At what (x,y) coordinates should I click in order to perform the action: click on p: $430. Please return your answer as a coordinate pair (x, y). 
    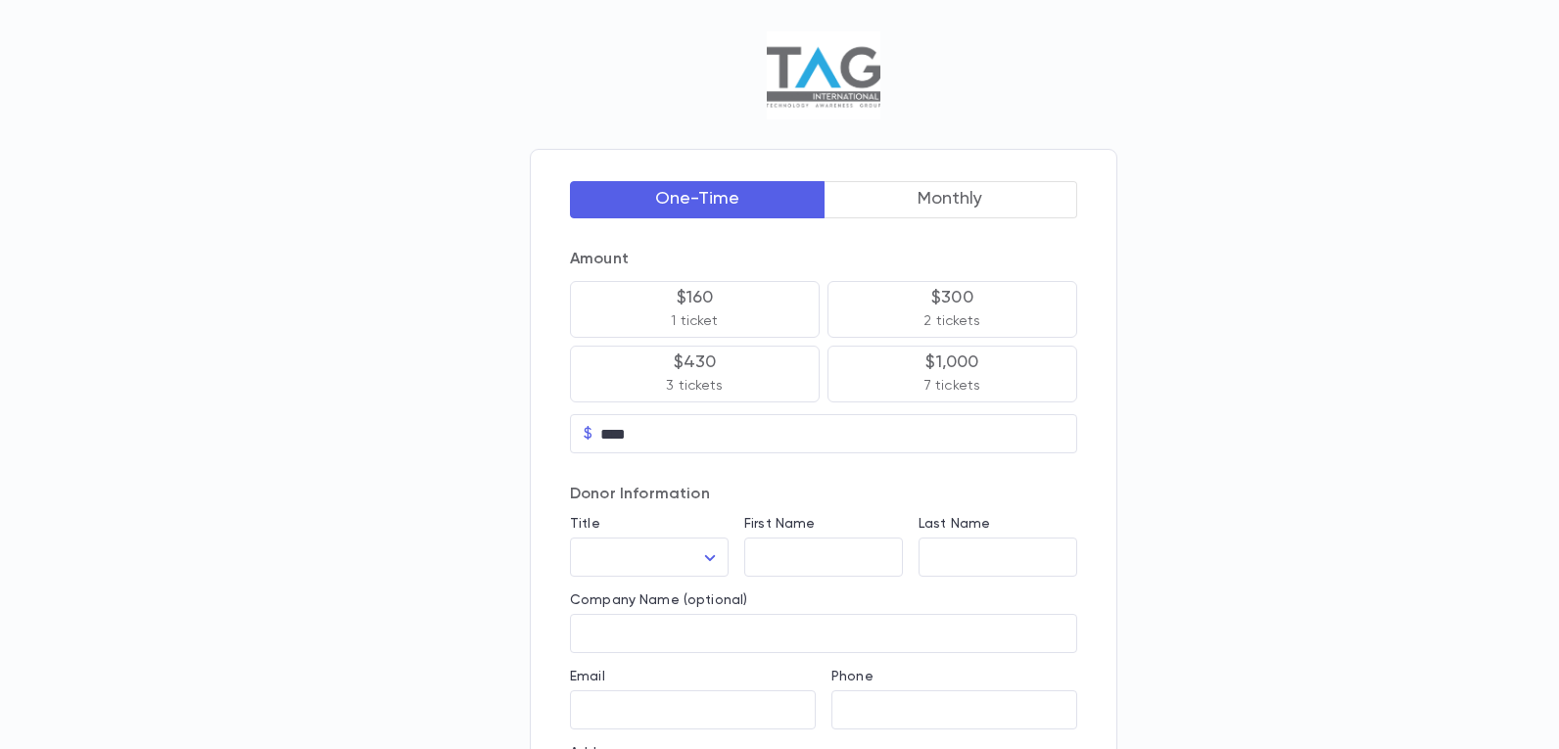
    Looking at the image, I should click on (695, 362).